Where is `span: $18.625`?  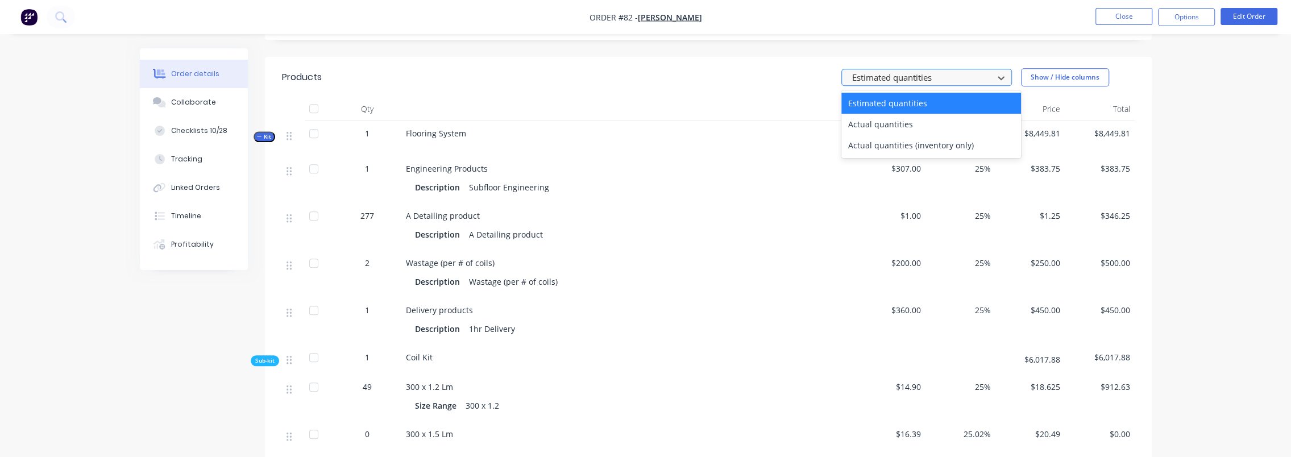 span: $18.625 is located at coordinates (1030, 387).